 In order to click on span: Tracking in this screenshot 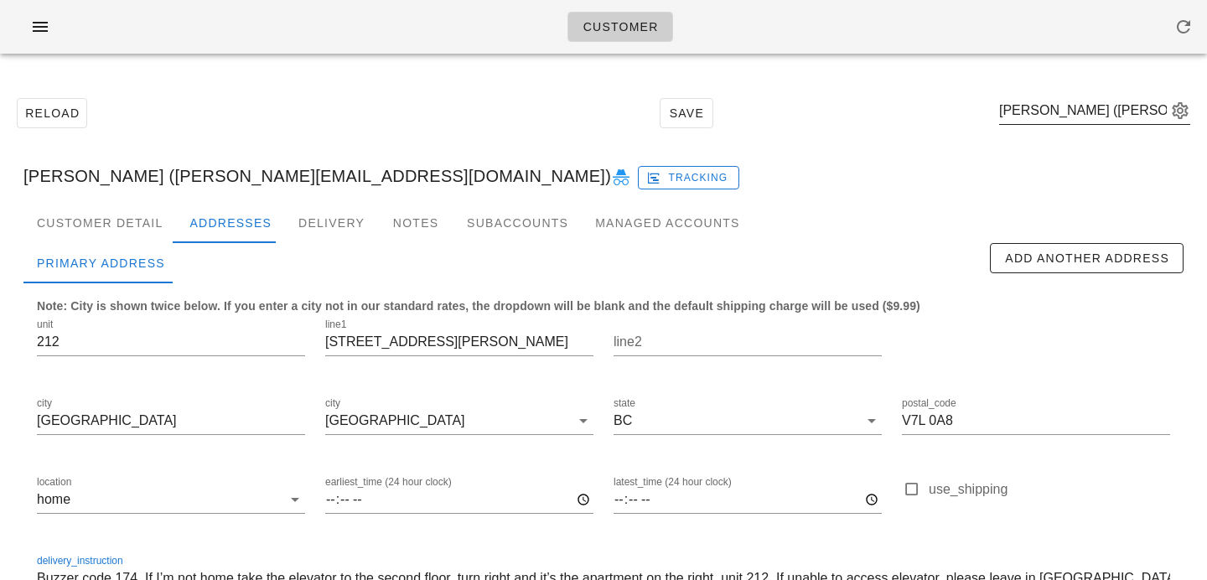, I will do `click(689, 178)`.